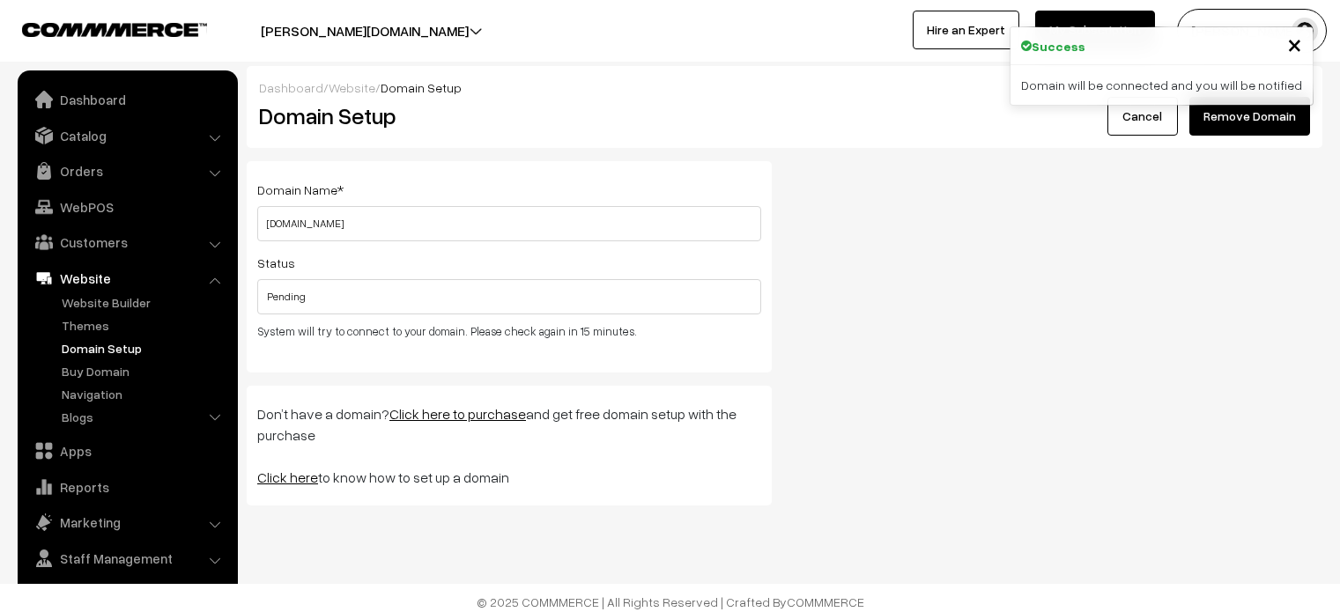  Describe the element at coordinates (1162, 85) in the screenshot. I see `div: Domain will be connected and you will be notified` at that location.